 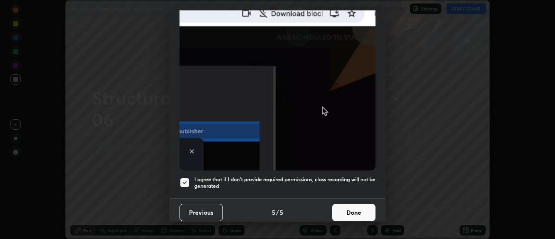 I want to click on h5: I agree that if I don't provide required permissions, class recording will not be generated, so click(x=285, y=182).